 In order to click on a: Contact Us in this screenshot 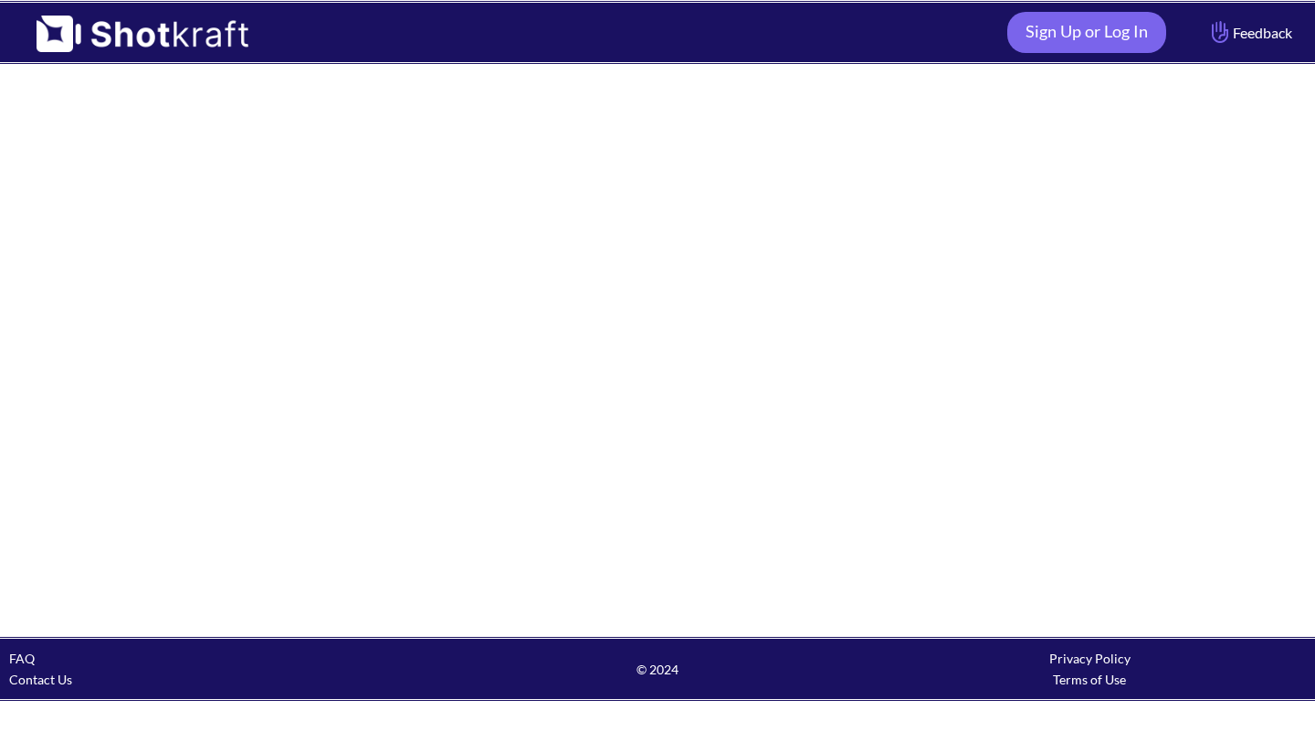, I will do `click(40, 679)`.